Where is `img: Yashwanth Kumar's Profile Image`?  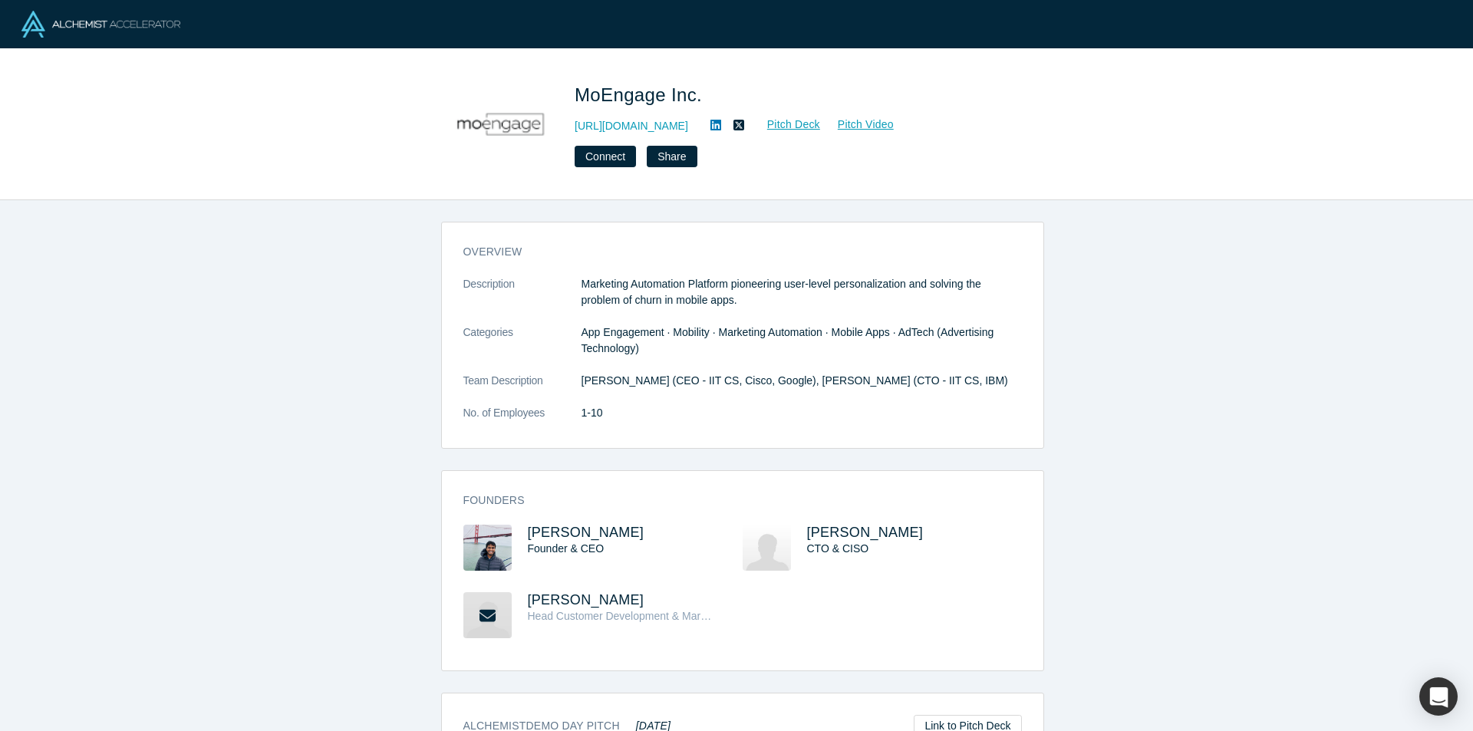 img: Yashwanth Kumar's Profile Image is located at coordinates (766, 548).